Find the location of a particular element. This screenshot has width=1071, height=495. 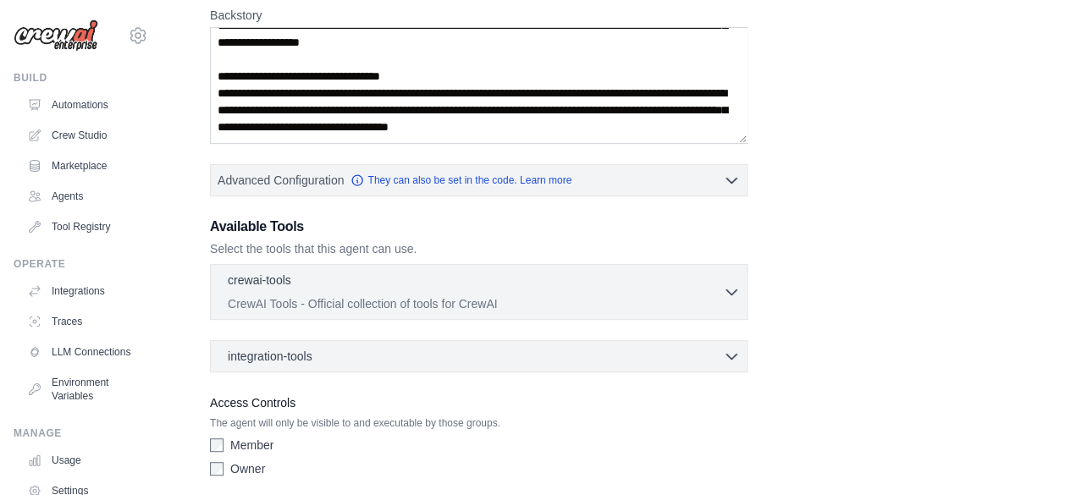

a: LLM Connections is located at coordinates (84, 352).